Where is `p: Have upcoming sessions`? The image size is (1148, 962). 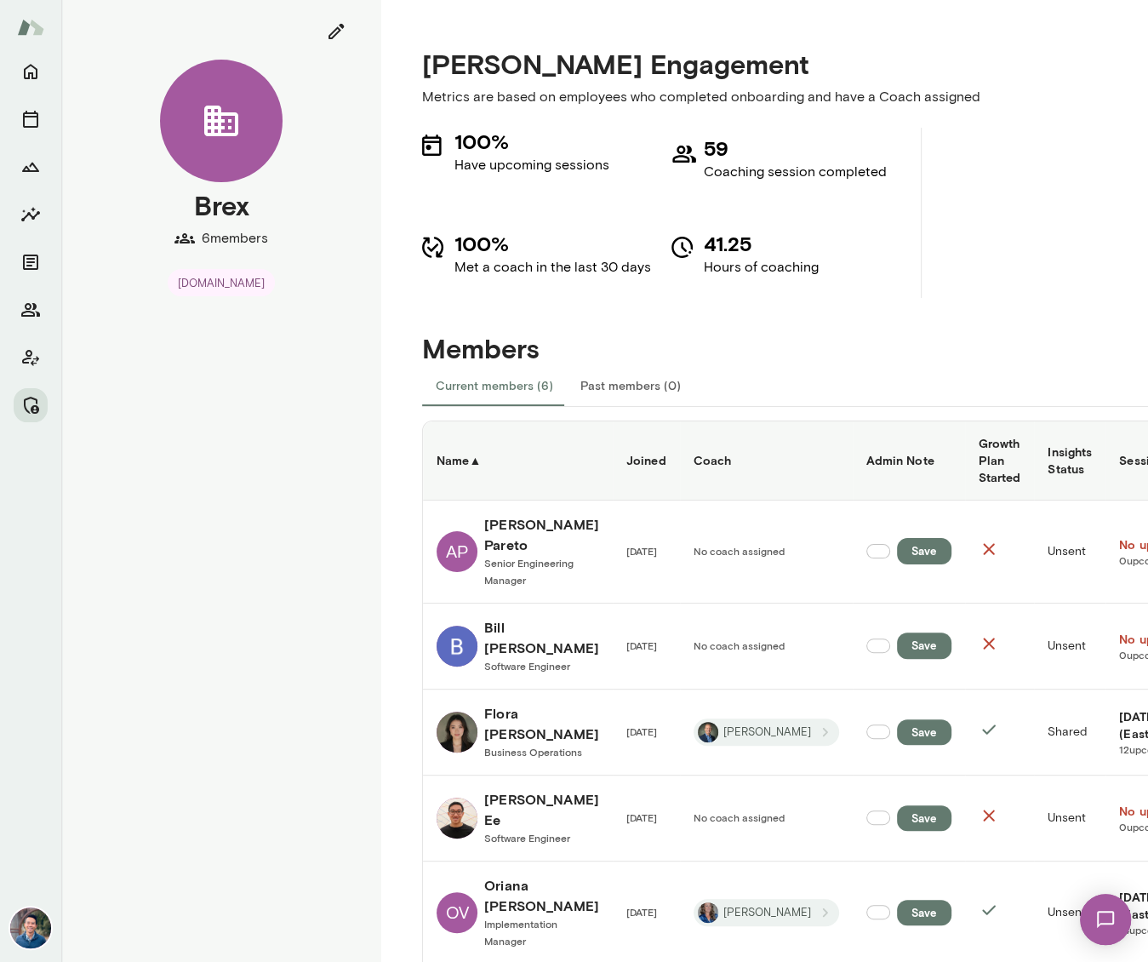 p: Have upcoming sessions is located at coordinates (532, 165).